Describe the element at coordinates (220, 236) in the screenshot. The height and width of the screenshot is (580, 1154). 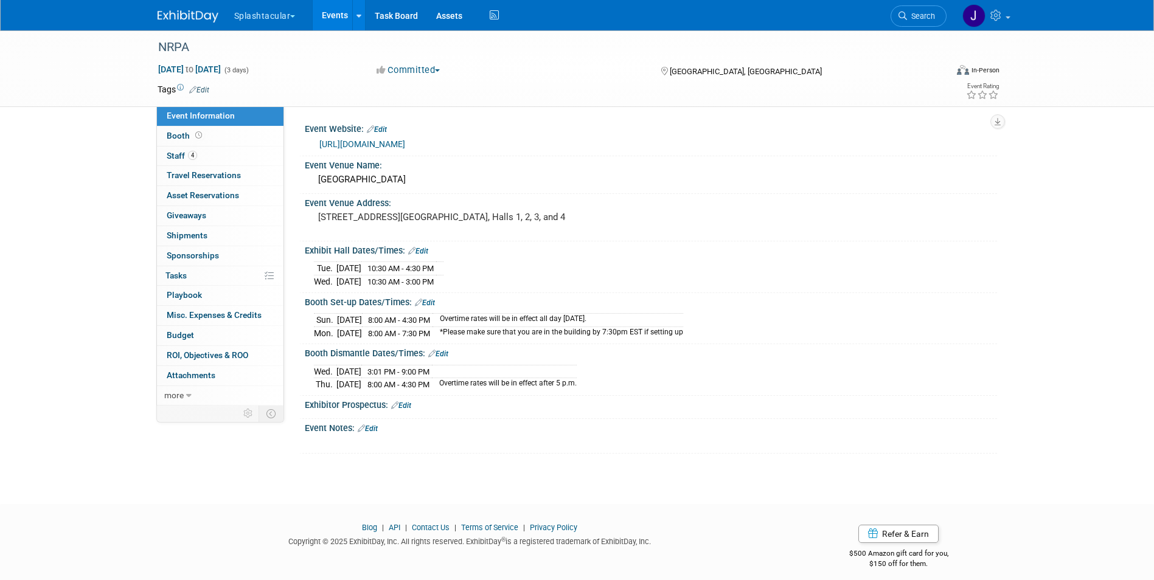
I see `a: Shipments` at that location.